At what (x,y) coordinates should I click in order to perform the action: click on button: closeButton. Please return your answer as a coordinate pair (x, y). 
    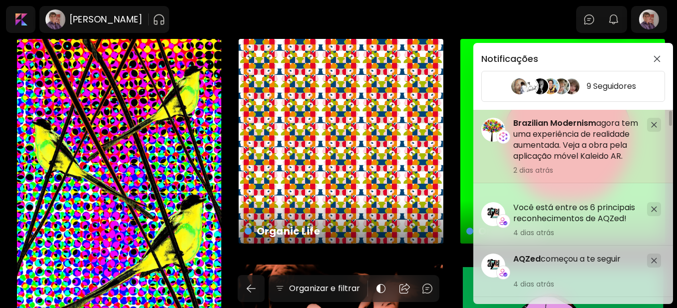
    Looking at the image, I should click on (657, 59).